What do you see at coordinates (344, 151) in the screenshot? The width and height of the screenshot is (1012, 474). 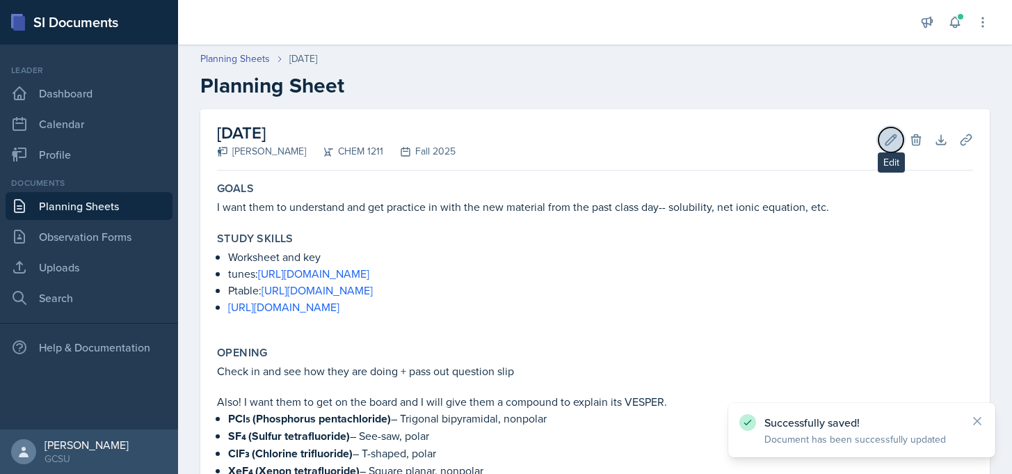 I see `div: CHEM 1211` at bounding box center [344, 151].